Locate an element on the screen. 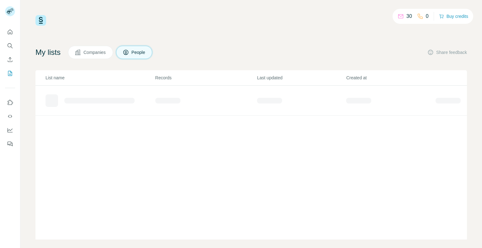 Image resolution: width=482 pixels, height=248 pixels. span: Companies is located at coordinates (95, 52).